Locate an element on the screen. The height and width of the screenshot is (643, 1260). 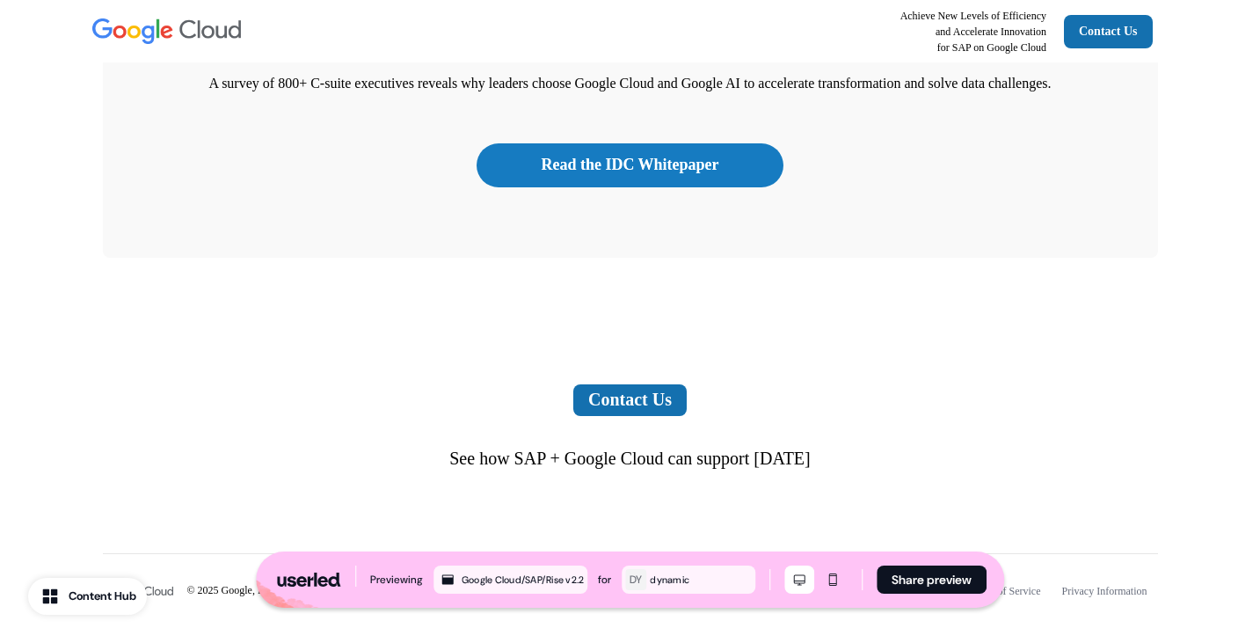
a: Privacy Information is located at coordinates (1104, 591).